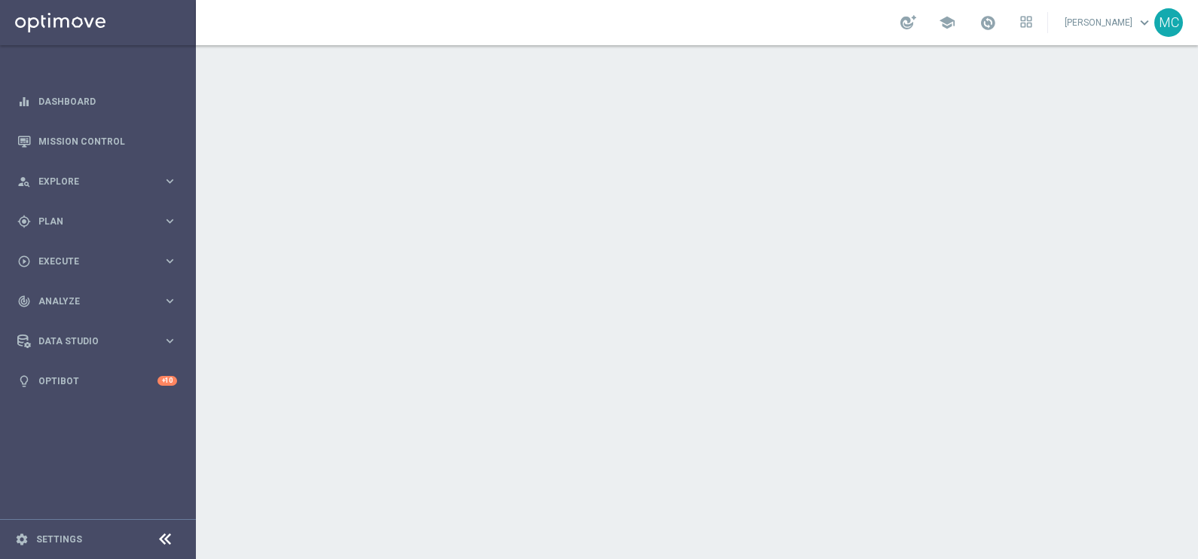 The height and width of the screenshot is (559, 1198). I want to click on div: gps_fixed Plan keyboard_arrow_right, so click(97, 221).